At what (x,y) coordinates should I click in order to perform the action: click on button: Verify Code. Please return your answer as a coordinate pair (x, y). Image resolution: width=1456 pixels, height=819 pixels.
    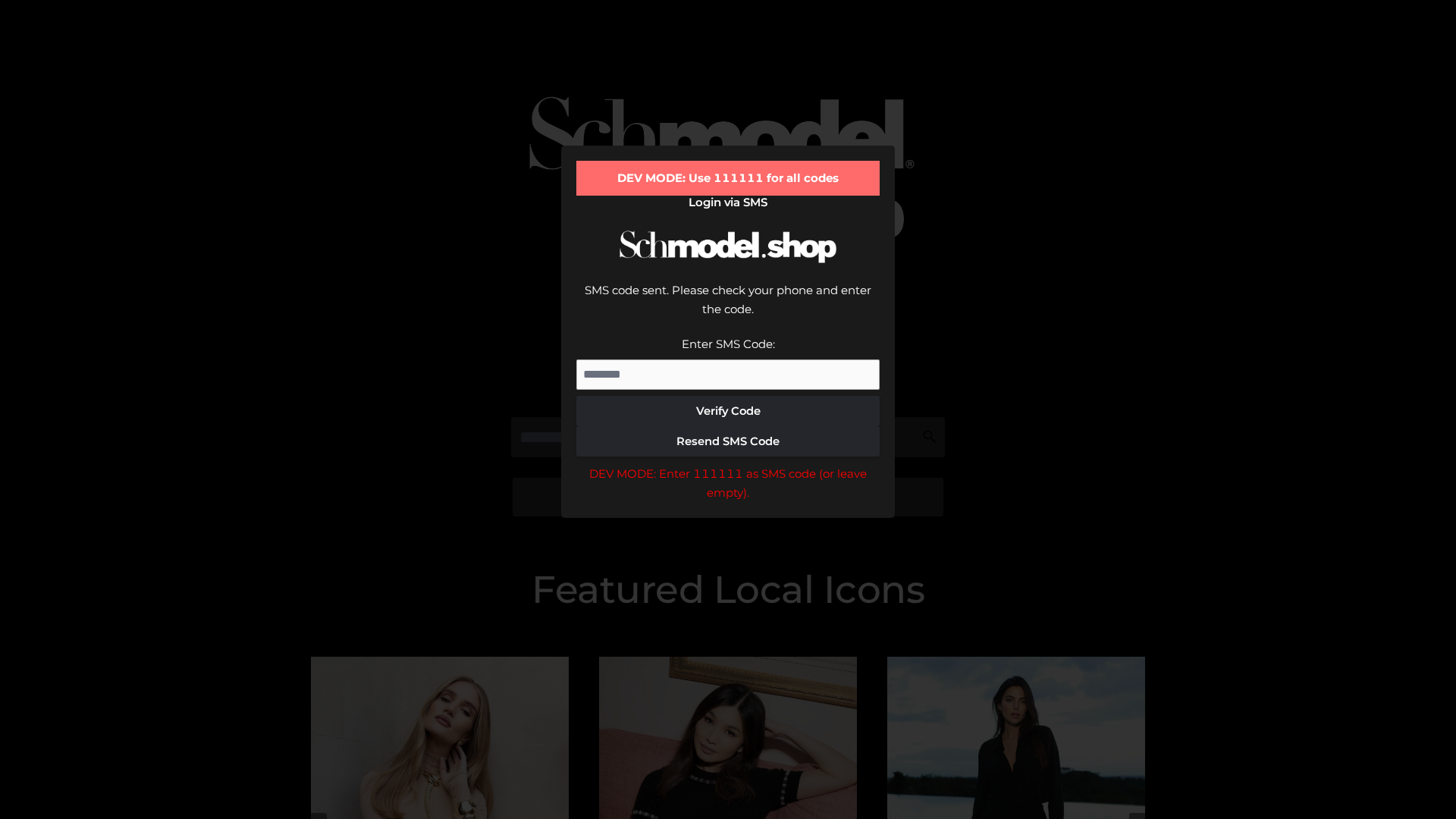
    Looking at the image, I should click on (728, 411).